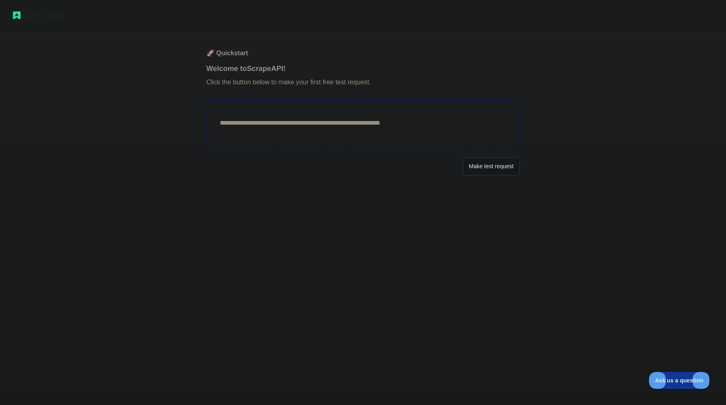 The height and width of the screenshot is (405, 726). What do you see at coordinates (39, 15) in the screenshot?
I see `img: Abstract logo` at bounding box center [39, 15].